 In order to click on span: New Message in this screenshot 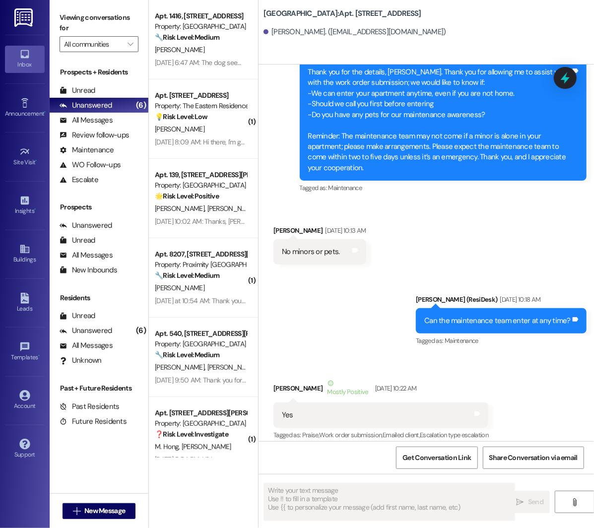, I will do `click(105, 511)`.